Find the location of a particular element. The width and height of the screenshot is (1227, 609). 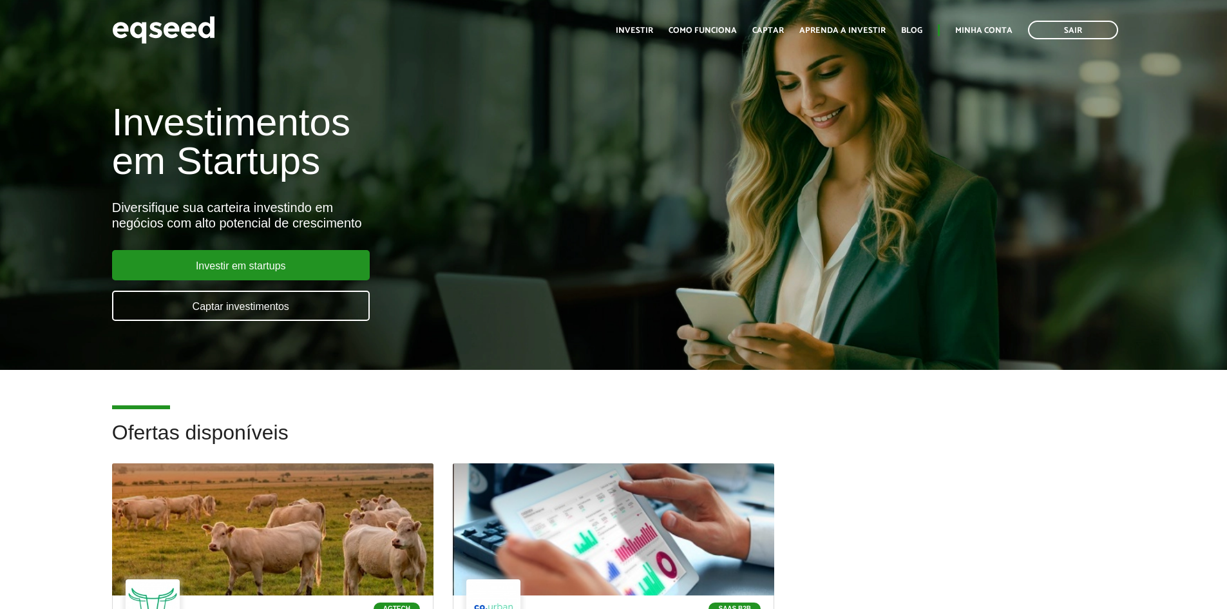

a: Minha conta is located at coordinates (984, 30).